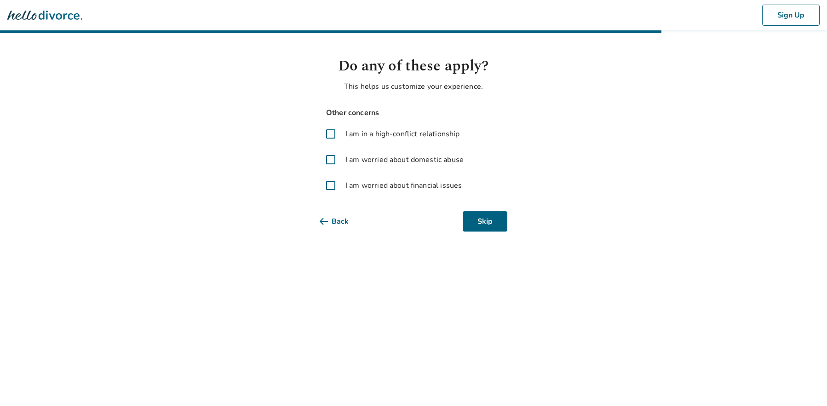 Image resolution: width=827 pixels, height=406 pixels. I want to click on div: Chat Widget, so click(804, 384).